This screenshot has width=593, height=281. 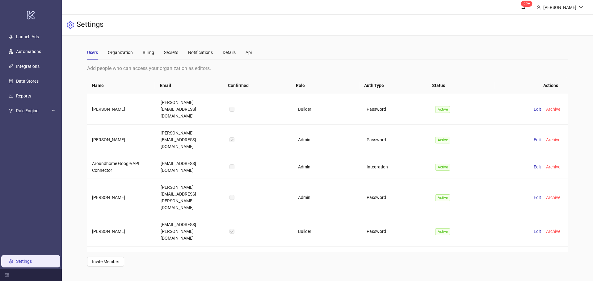 I want to click on div: Secrets, so click(x=171, y=52).